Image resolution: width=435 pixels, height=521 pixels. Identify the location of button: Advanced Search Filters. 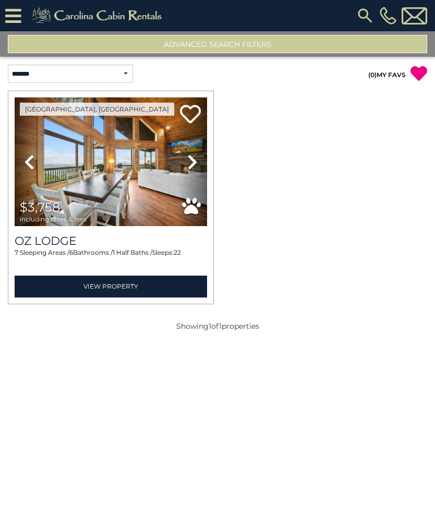
(217, 44).